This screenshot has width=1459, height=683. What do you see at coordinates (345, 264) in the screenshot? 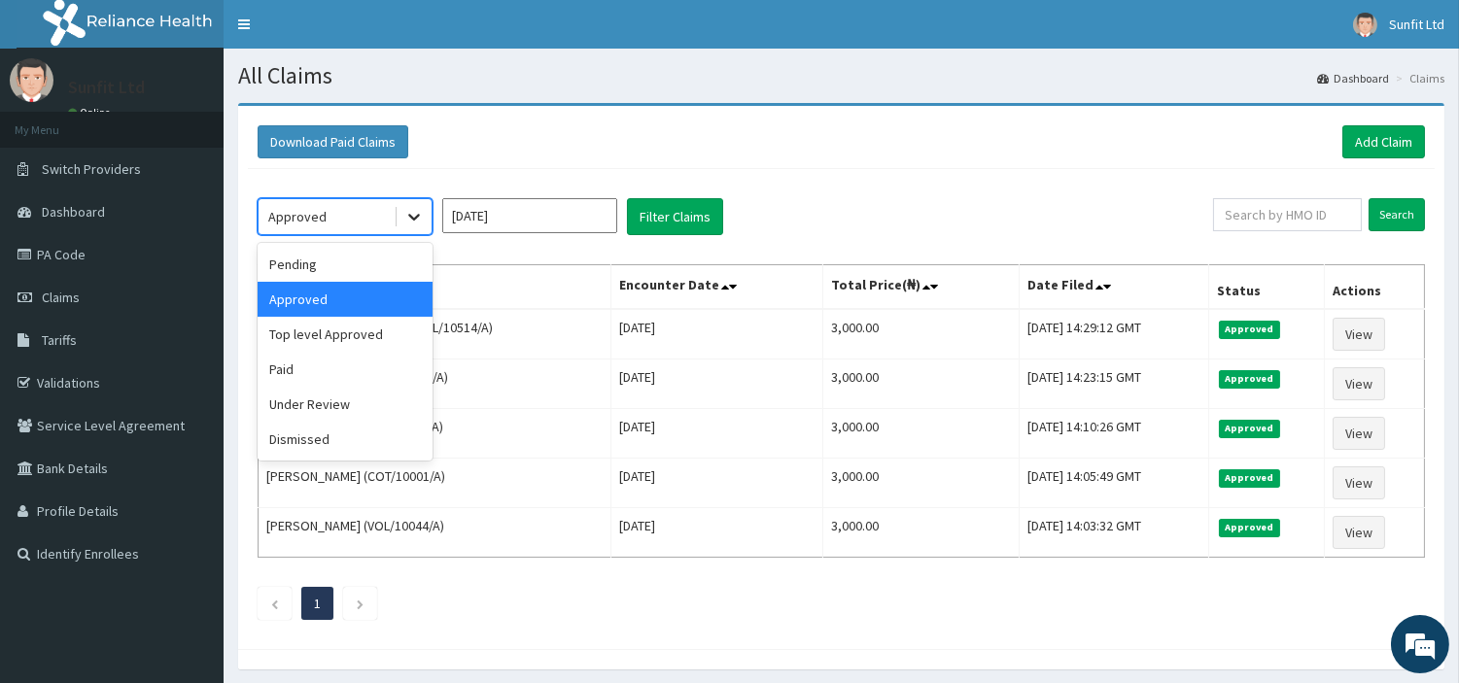
I see `div: Pending` at bounding box center [345, 264].